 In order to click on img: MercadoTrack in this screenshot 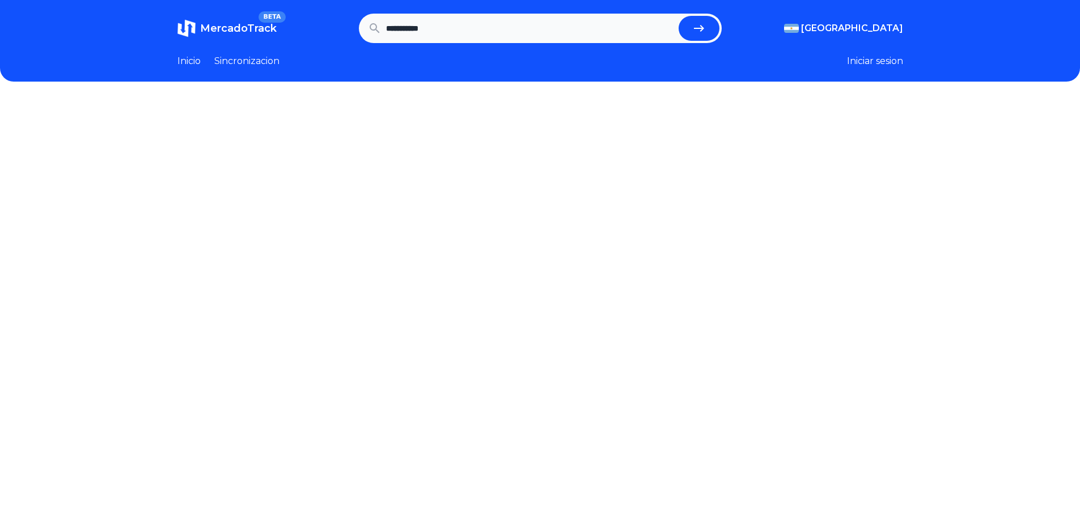, I will do `click(187, 28)`.